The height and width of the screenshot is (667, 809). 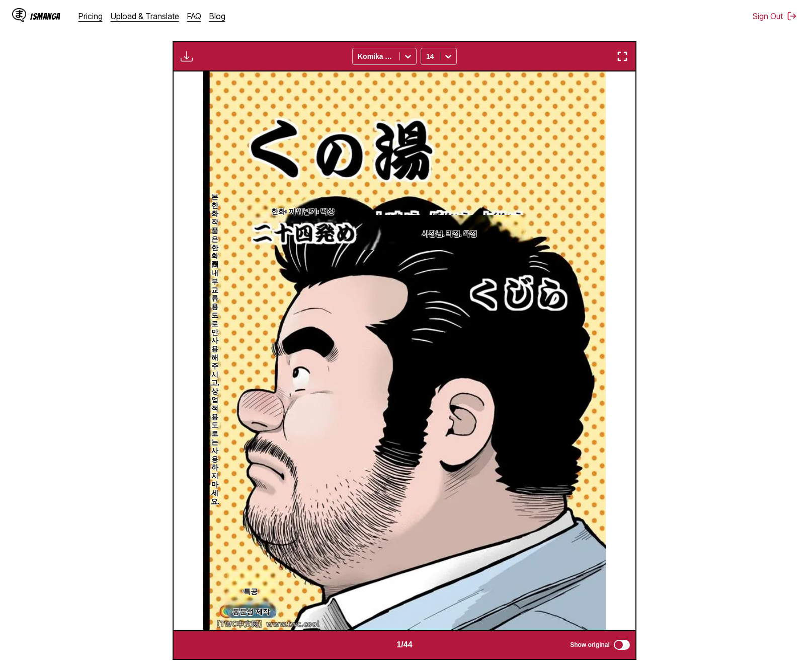 What do you see at coordinates (404, 351) in the screenshot?
I see `img: Manga Panel` at bounding box center [404, 351].